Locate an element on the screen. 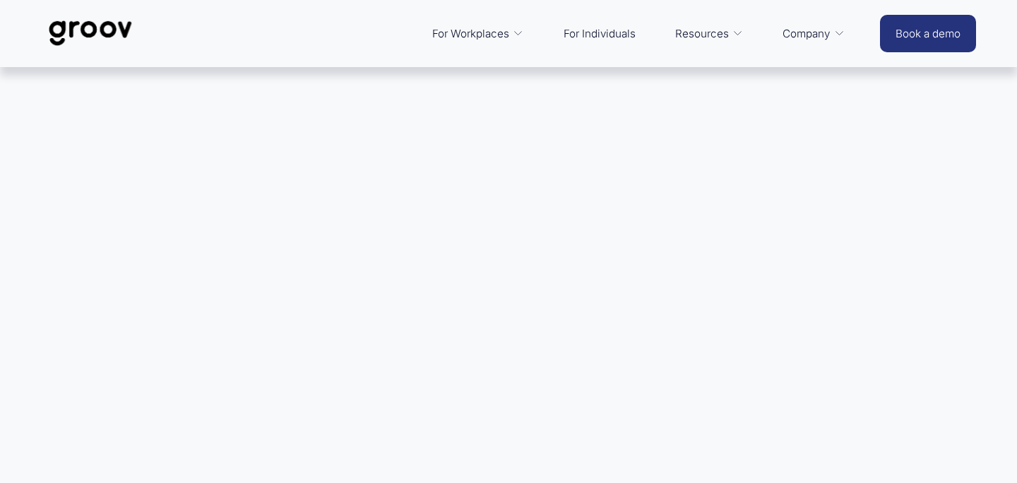 The height and width of the screenshot is (483, 1017). span: Company is located at coordinates (806, 33).